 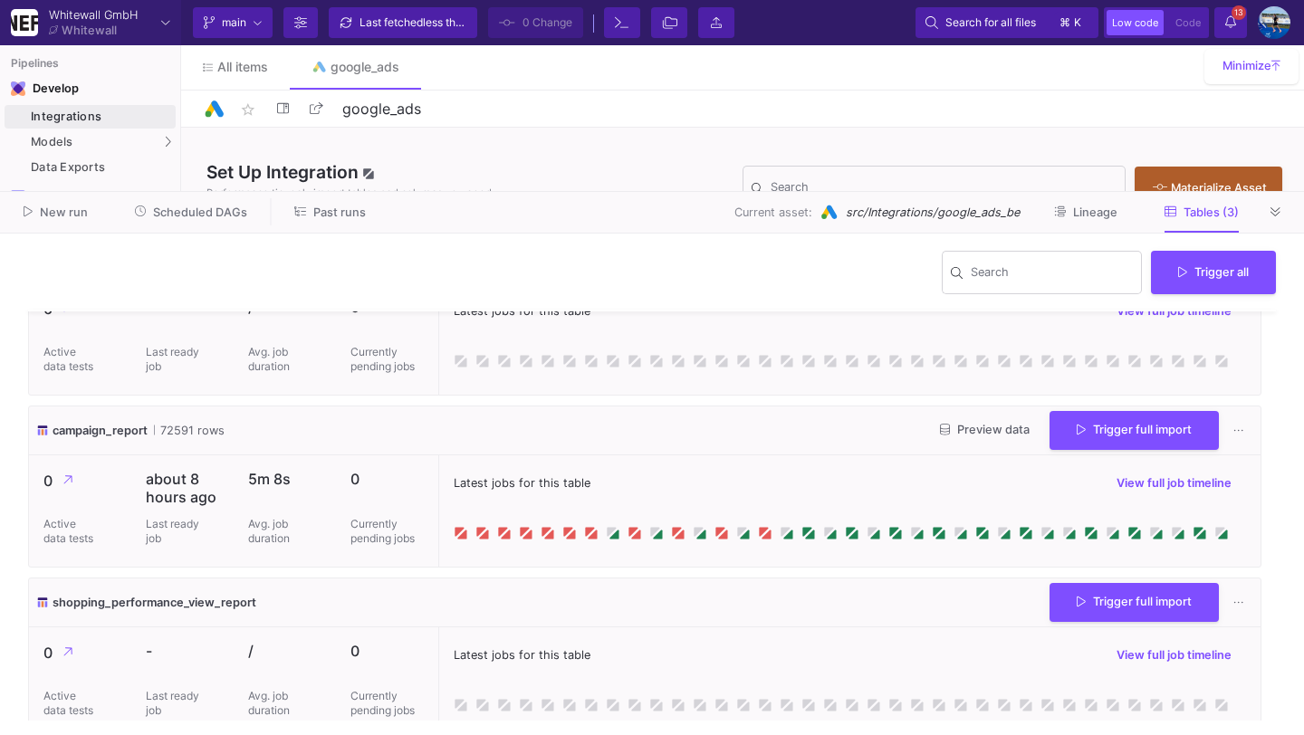 I want to click on div: Develop, so click(x=46, y=89).